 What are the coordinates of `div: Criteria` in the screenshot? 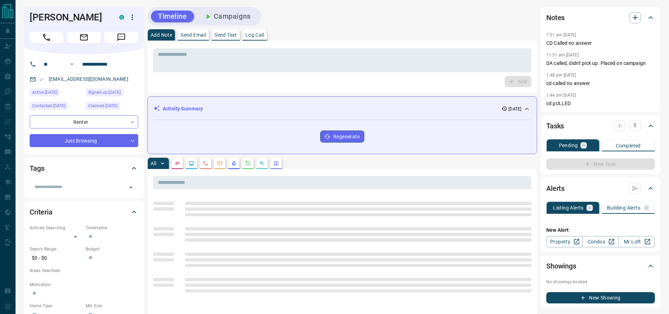 It's located at (84, 212).